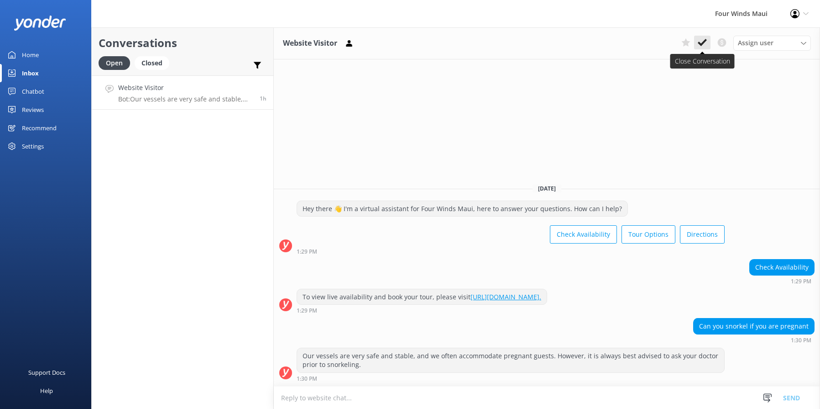 This screenshot has width=820, height=409. Describe the element at coordinates (310, 43) in the screenshot. I see `h3: Website Visitor` at that location.